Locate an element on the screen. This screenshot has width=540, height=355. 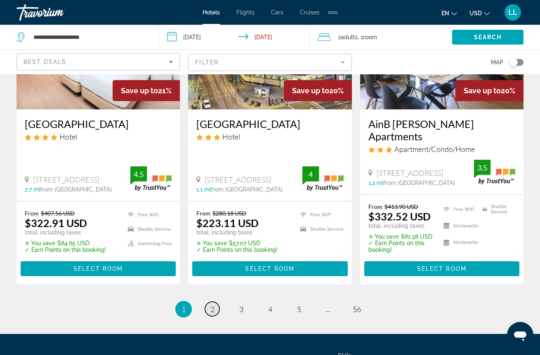
a: Hotels is located at coordinates (211, 12).